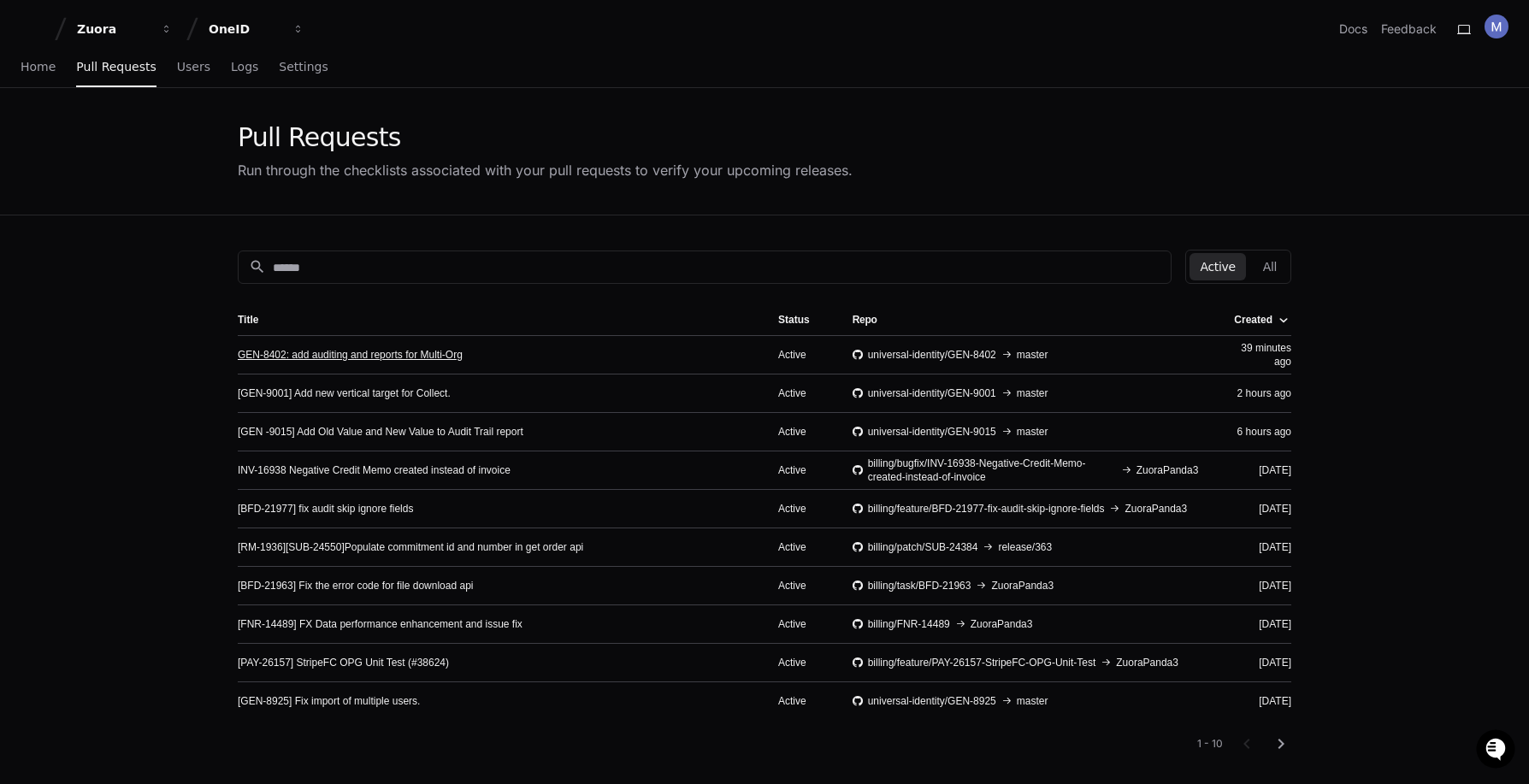 Image resolution: width=1529 pixels, height=784 pixels. I want to click on a: [FNR-14489] FX Data performance enhancement and issue fix, so click(379, 624).